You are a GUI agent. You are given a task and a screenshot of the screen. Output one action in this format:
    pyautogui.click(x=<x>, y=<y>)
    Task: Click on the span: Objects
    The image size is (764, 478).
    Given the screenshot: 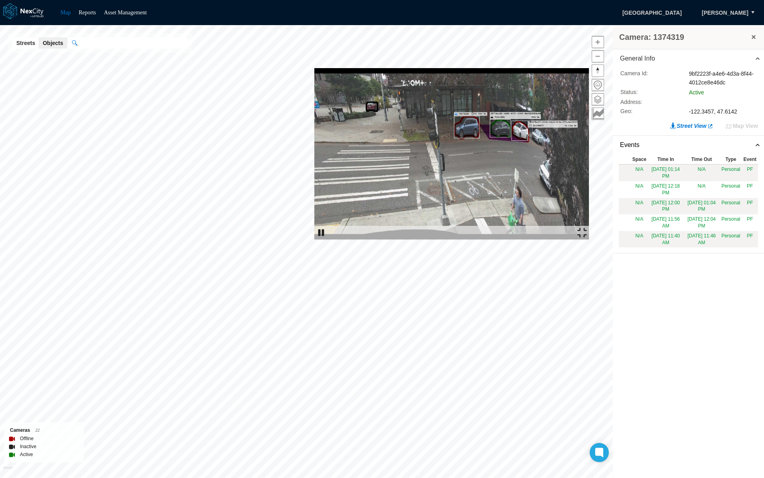 What is the action you would take?
    pyautogui.click(x=53, y=43)
    